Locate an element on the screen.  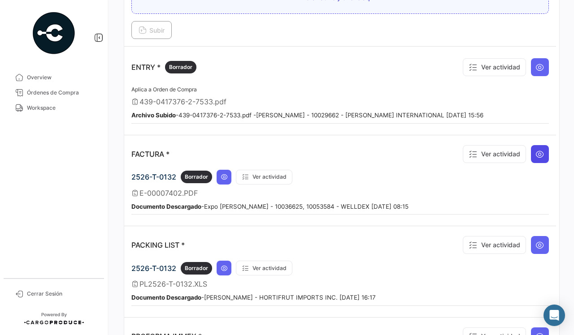
span: Overview is located at coordinates (62, 78).